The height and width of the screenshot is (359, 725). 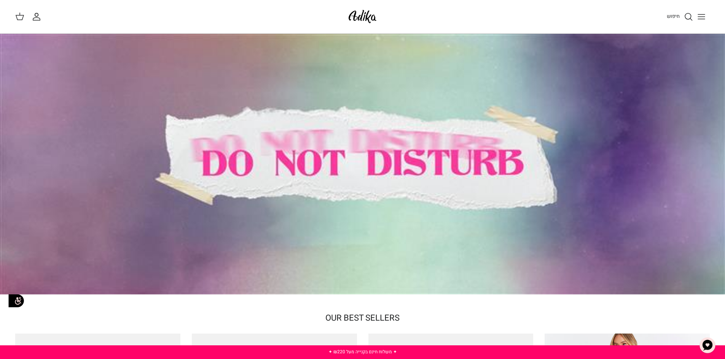 What do you see at coordinates (362, 318) in the screenshot?
I see `span: OUR BEST SELLERS` at bounding box center [362, 318].